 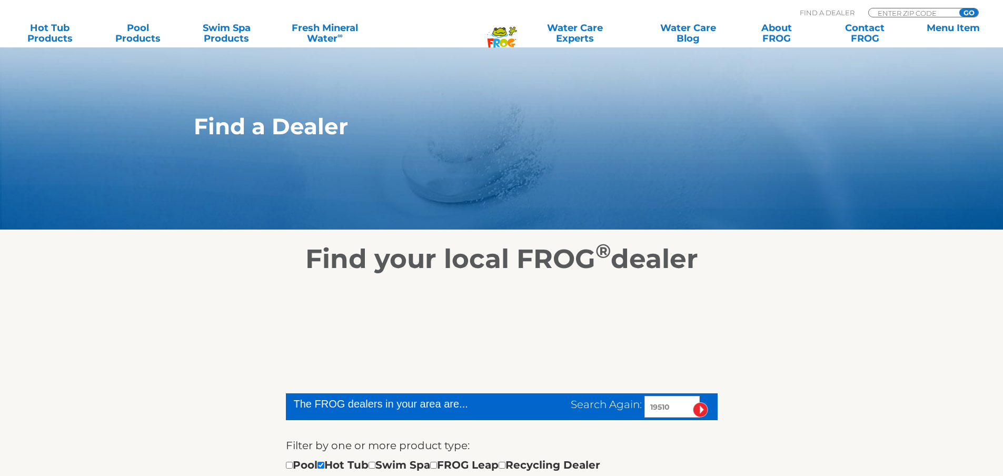 What do you see at coordinates (50, 33) in the screenshot?
I see `a: Hot TubProducts` at bounding box center [50, 33].